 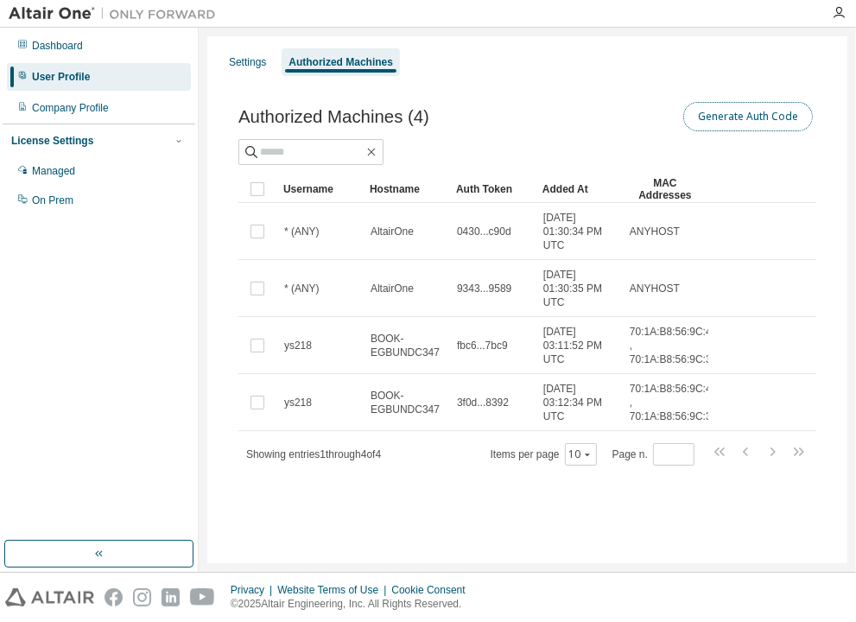 I want to click on p: © 2025 Altair Engineering, Inc. All Rights Reserved., so click(x=353, y=604).